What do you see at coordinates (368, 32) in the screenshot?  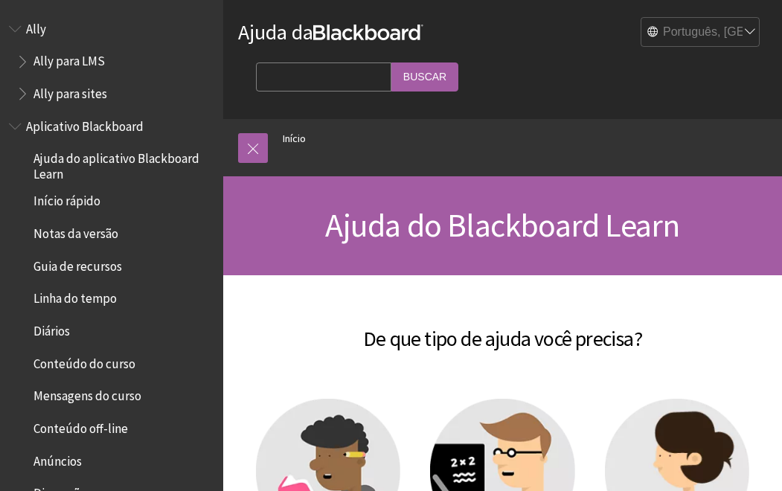 I see `strong: Blackboard` at bounding box center [368, 32].